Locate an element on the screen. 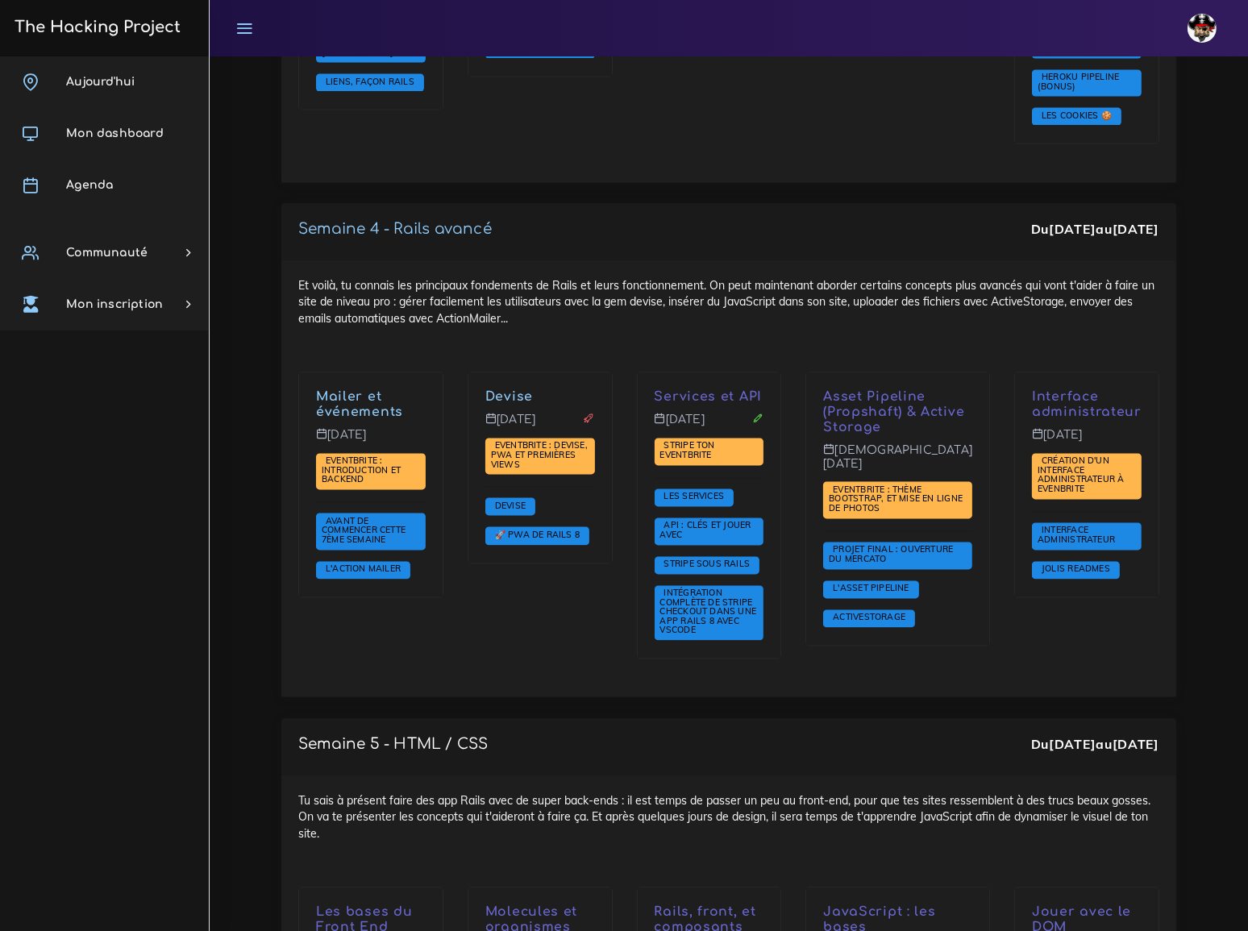 This screenshot has width=1248, height=931. span: Mon dashboard is located at coordinates (115, 133).